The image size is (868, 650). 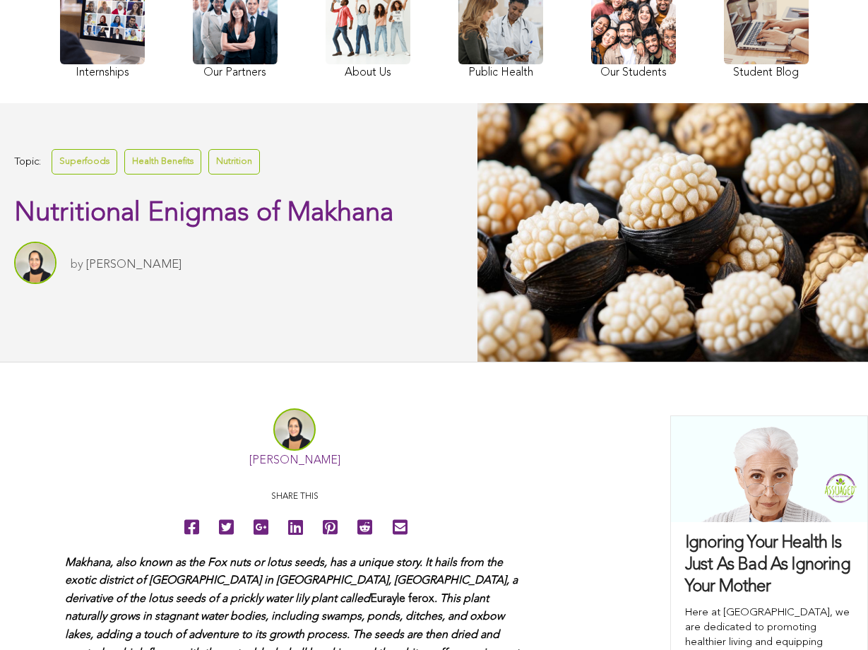 I want to click on span: by, so click(x=77, y=264).